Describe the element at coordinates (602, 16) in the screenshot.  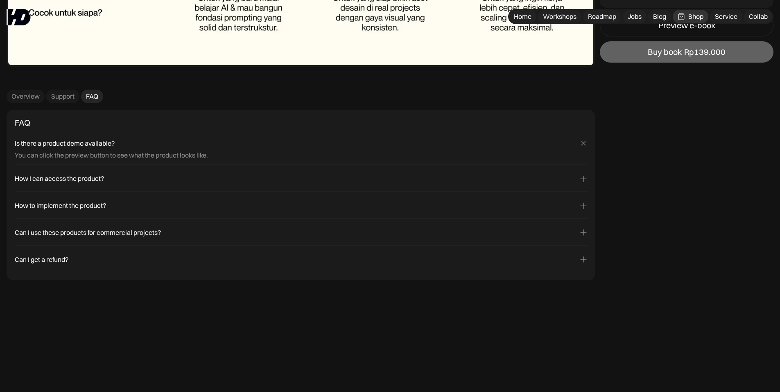
I see `a: Roadmap` at that location.